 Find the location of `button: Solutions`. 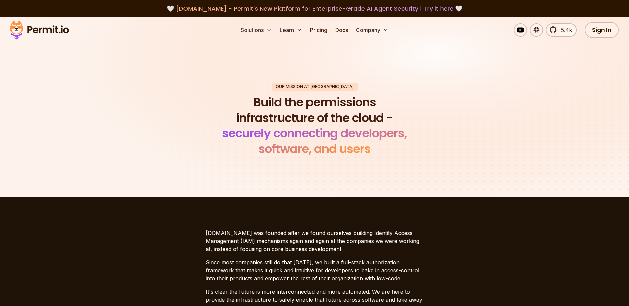

button: Solutions is located at coordinates (256, 30).